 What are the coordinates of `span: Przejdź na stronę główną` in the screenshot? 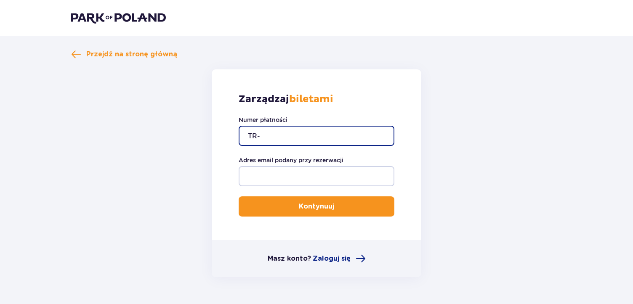 It's located at (132, 54).